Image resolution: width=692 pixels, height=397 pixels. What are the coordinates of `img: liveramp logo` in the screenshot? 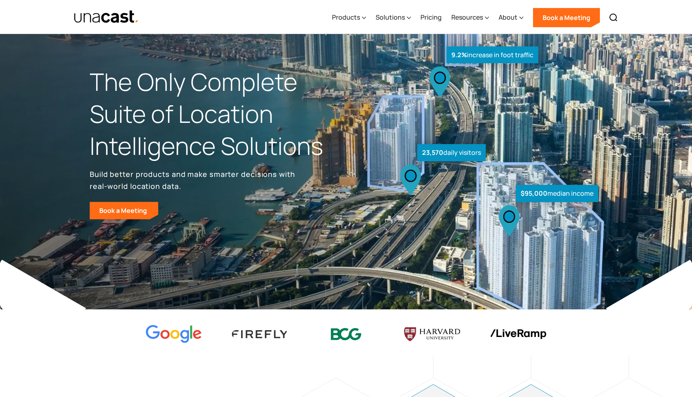 It's located at (518, 334).